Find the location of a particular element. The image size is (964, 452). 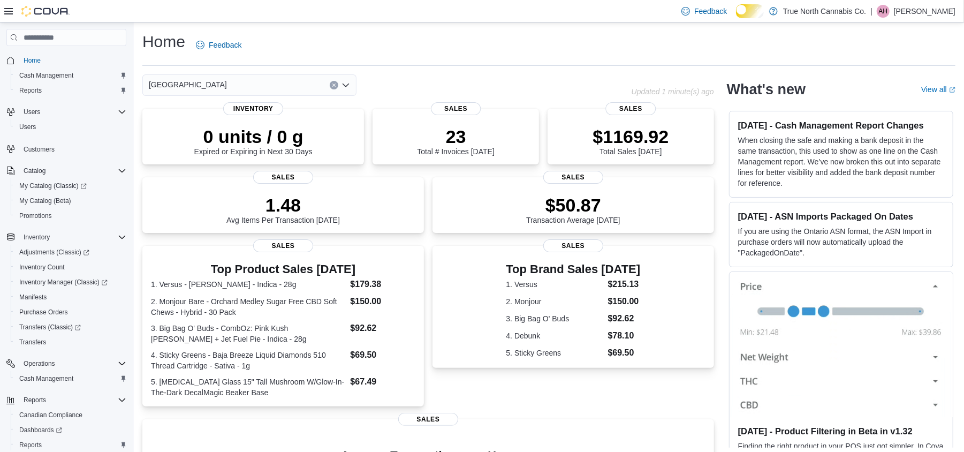

span: AH is located at coordinates (884, 11).